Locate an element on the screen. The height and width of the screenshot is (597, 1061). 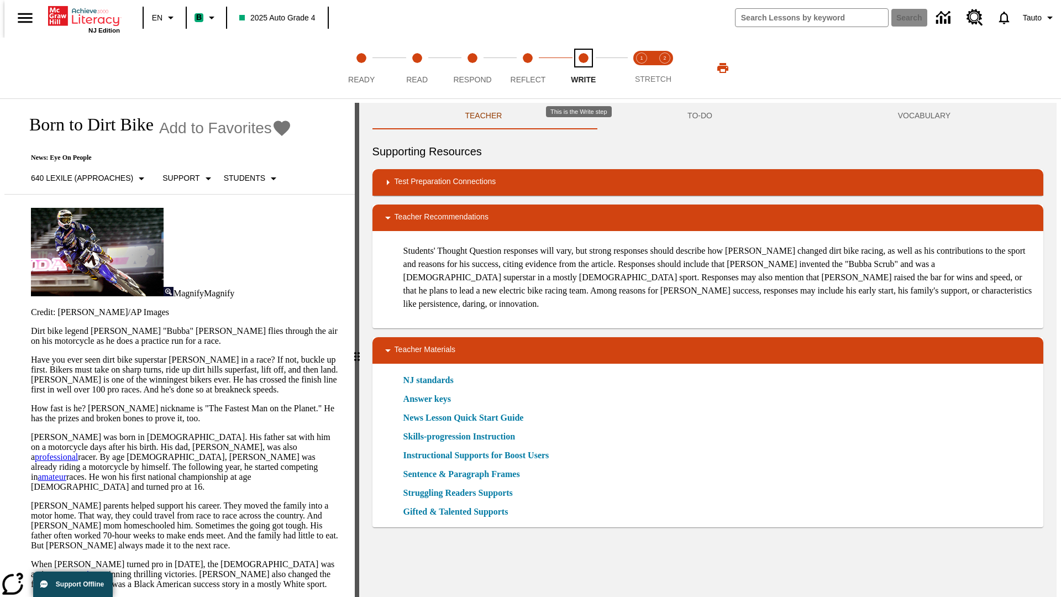
a: Resource Center, Will open in new tab is located at coordinates (975, 18).